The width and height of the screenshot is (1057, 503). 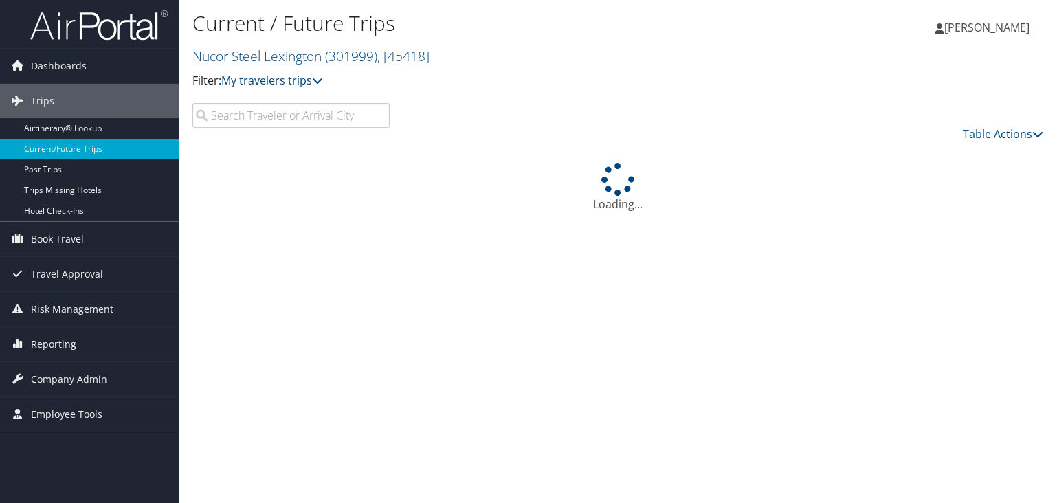 What do you see at coordinates (618, 188) in the screenshot?
I see `div: Loading...` at bounding box center [618, 188].